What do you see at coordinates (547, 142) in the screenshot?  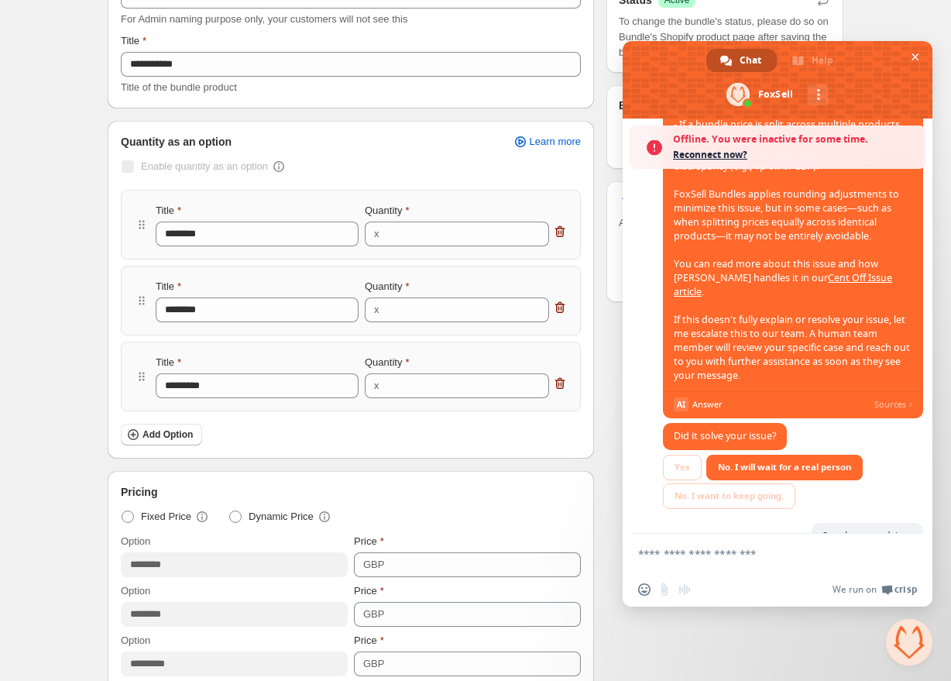 I see `a: Learn more` at bounding box center [547, 142].